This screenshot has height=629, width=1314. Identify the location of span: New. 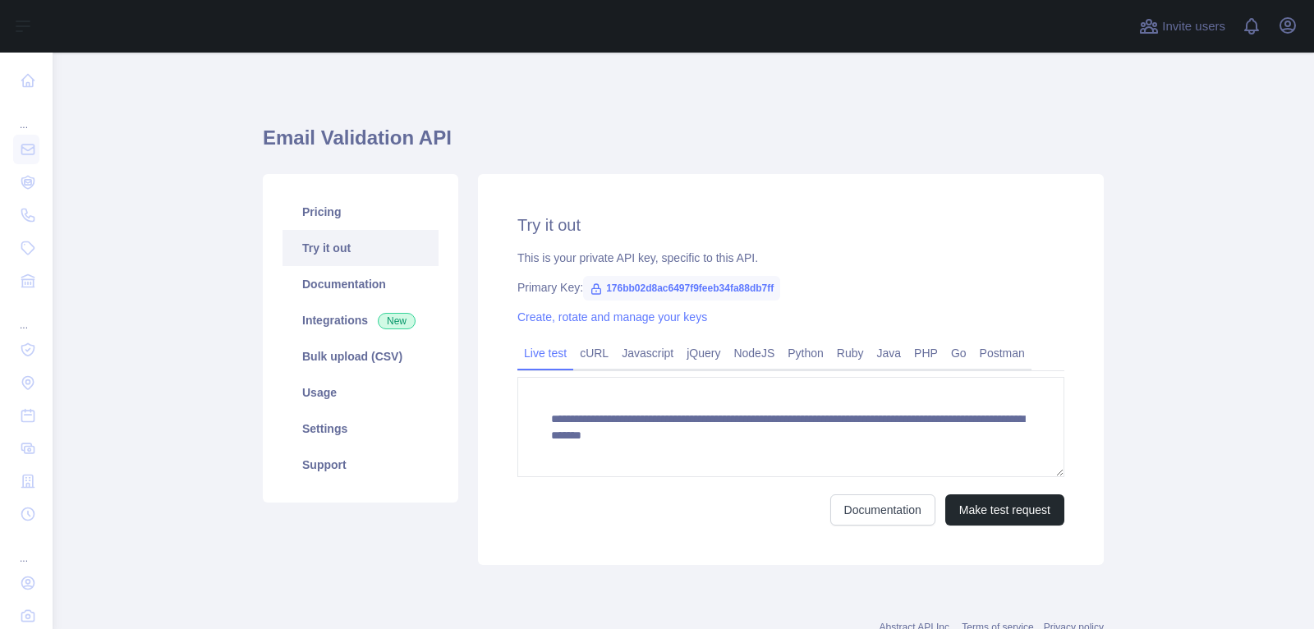
(397, 321).